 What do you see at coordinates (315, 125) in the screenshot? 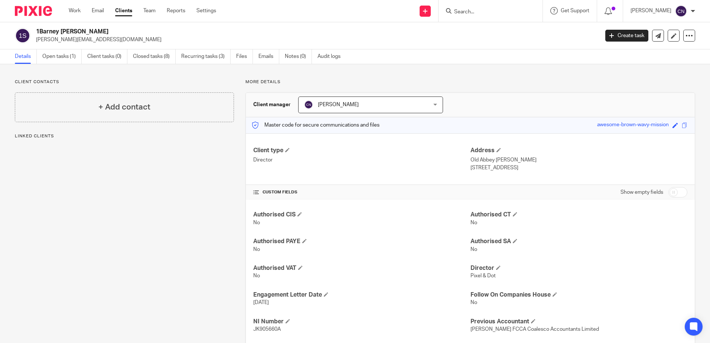
I see `p: Master code for secure communications and files` at bounding box center [315, 125].